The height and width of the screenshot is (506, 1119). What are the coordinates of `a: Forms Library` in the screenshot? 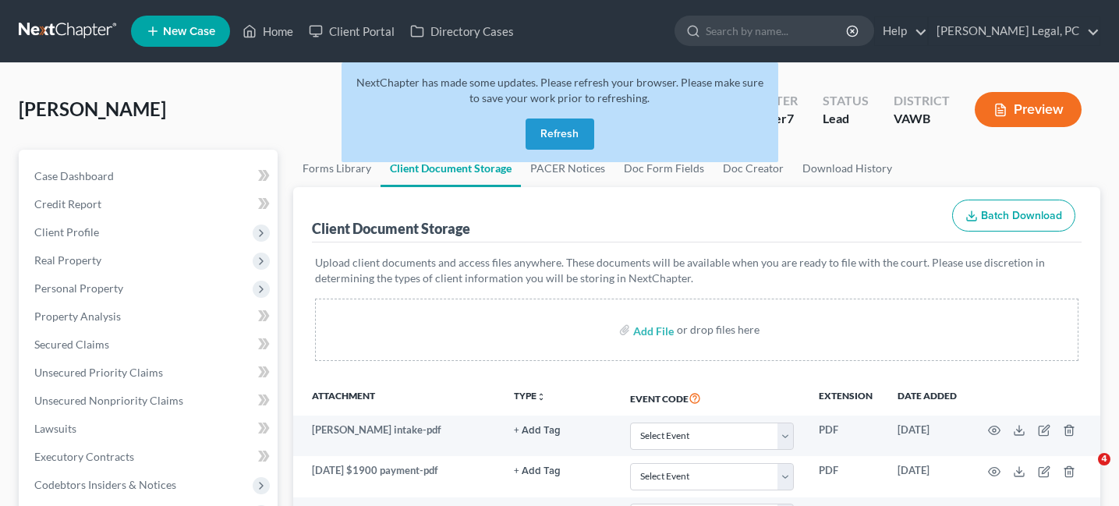 It's located at (337, 168).